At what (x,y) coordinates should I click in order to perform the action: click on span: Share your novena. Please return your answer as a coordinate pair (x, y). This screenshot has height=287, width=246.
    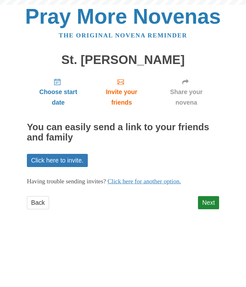
    Looking at the image, I should click on (186, 97).